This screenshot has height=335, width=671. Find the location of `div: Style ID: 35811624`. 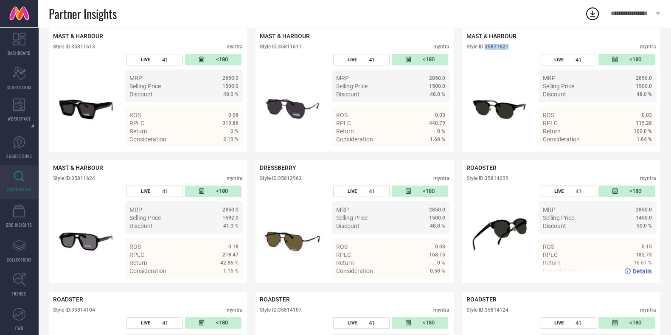

div: Style ID: 35811624 is located at coordinates (74, 178).